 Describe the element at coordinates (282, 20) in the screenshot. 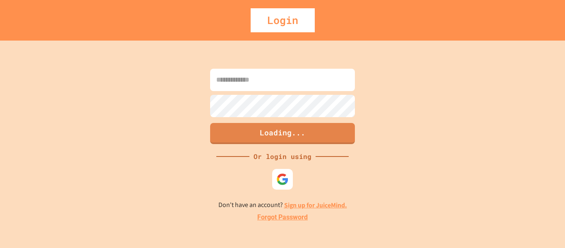

I see `div: Login` at that location.